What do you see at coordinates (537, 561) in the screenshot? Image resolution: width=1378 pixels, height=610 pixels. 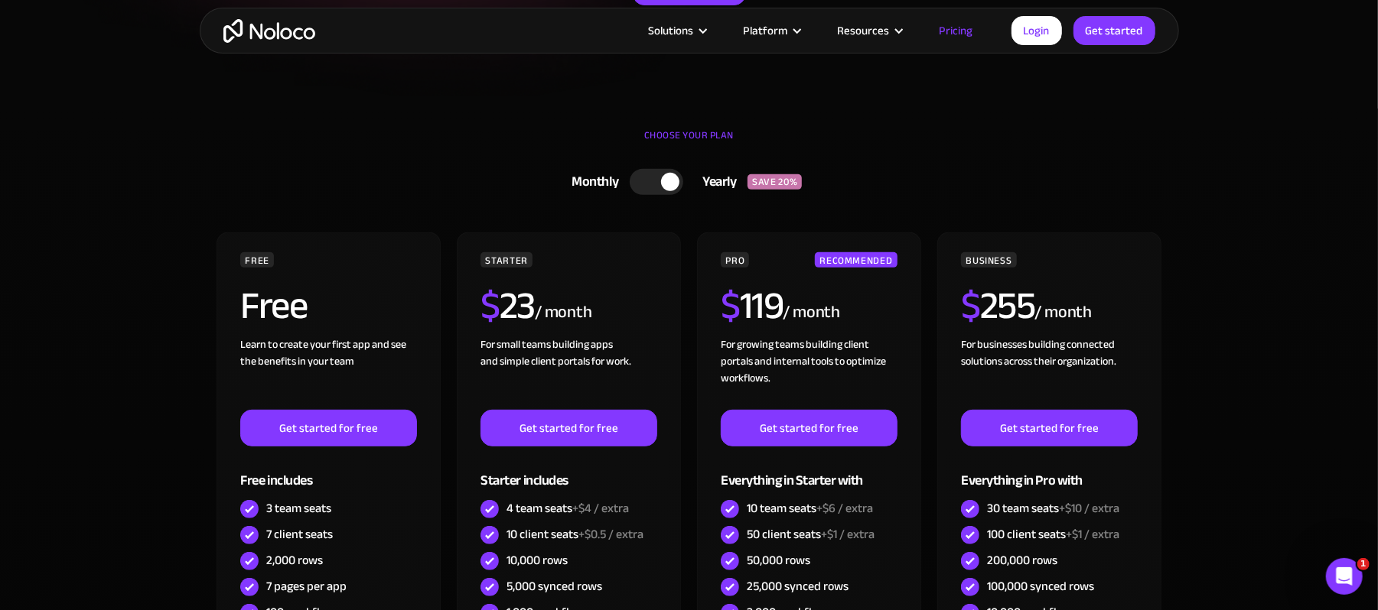 I see `div: 10,000 rows` at bounding box center [537, 561].